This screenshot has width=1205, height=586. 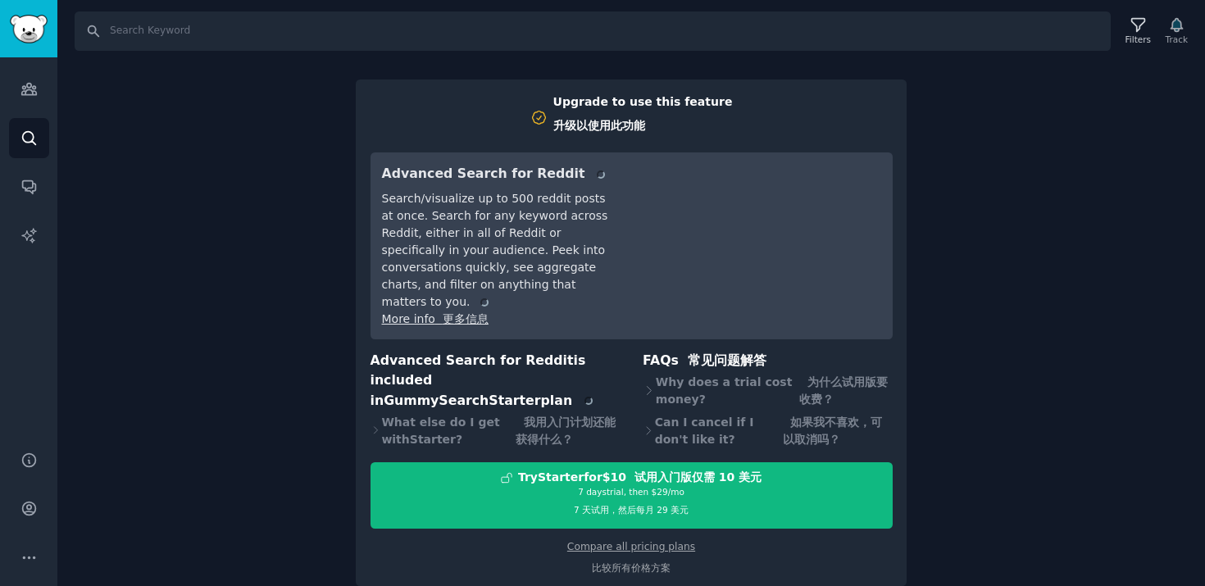 What do you see at coordinates (435, 319) in the screenshot?
I see `a: More info 更多信息` at bounding box center [435, 319].